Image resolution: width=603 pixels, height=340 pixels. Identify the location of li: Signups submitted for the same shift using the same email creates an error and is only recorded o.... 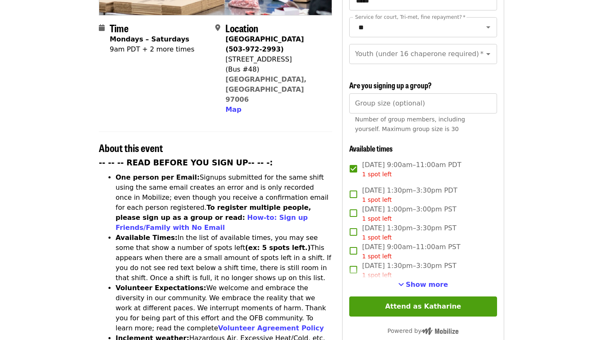
(224, 203).